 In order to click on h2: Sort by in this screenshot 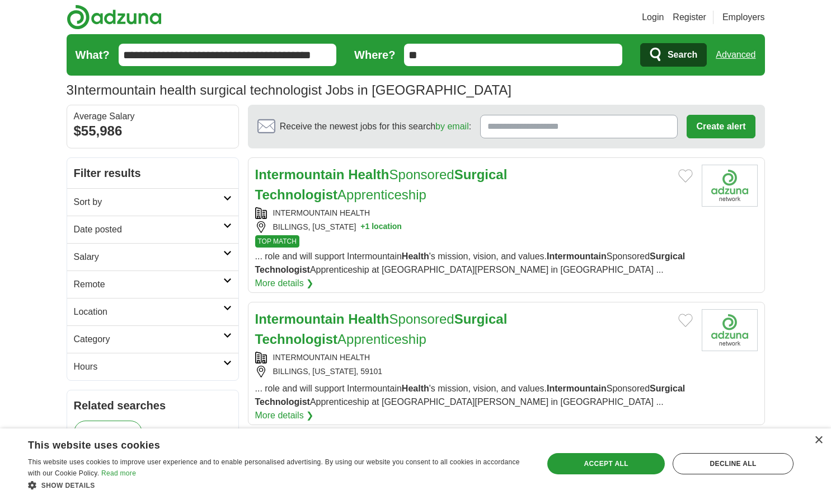, I will do `click(148, 202)`.